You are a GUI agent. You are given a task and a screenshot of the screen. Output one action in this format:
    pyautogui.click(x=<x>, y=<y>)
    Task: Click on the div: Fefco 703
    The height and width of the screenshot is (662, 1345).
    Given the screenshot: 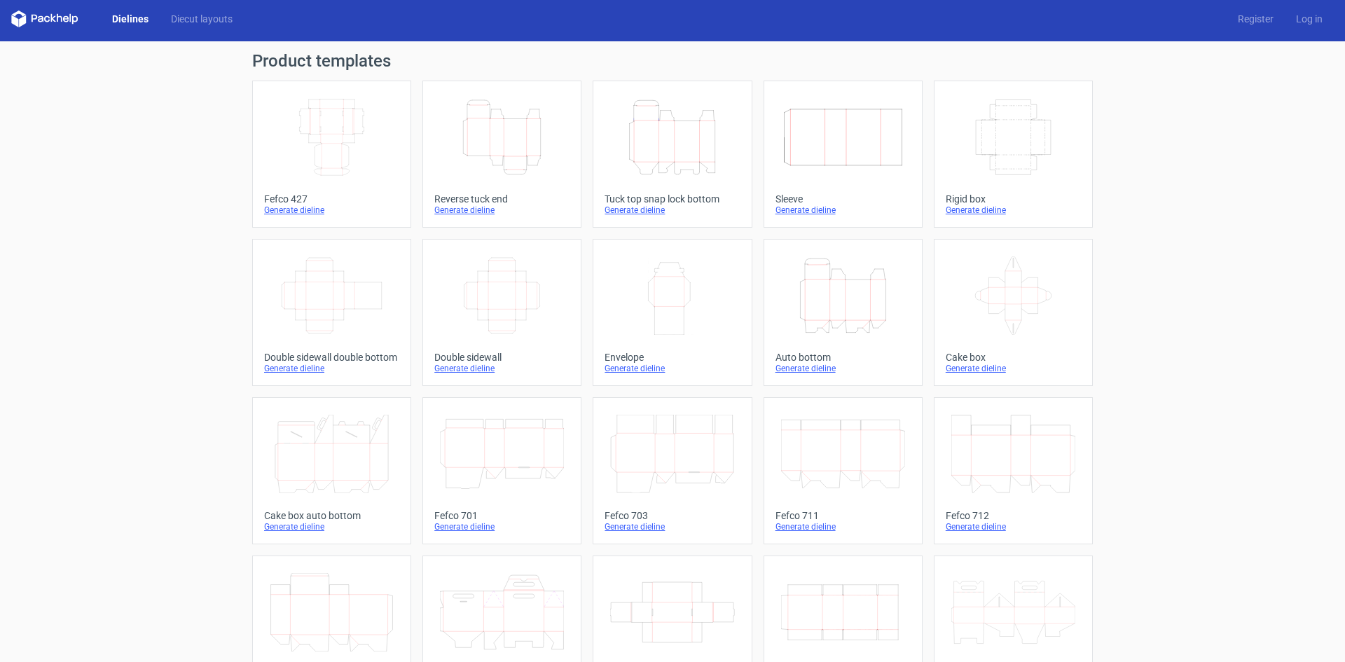 What is the action you would take?
    pyautogui.click(x=672, y=516)
    